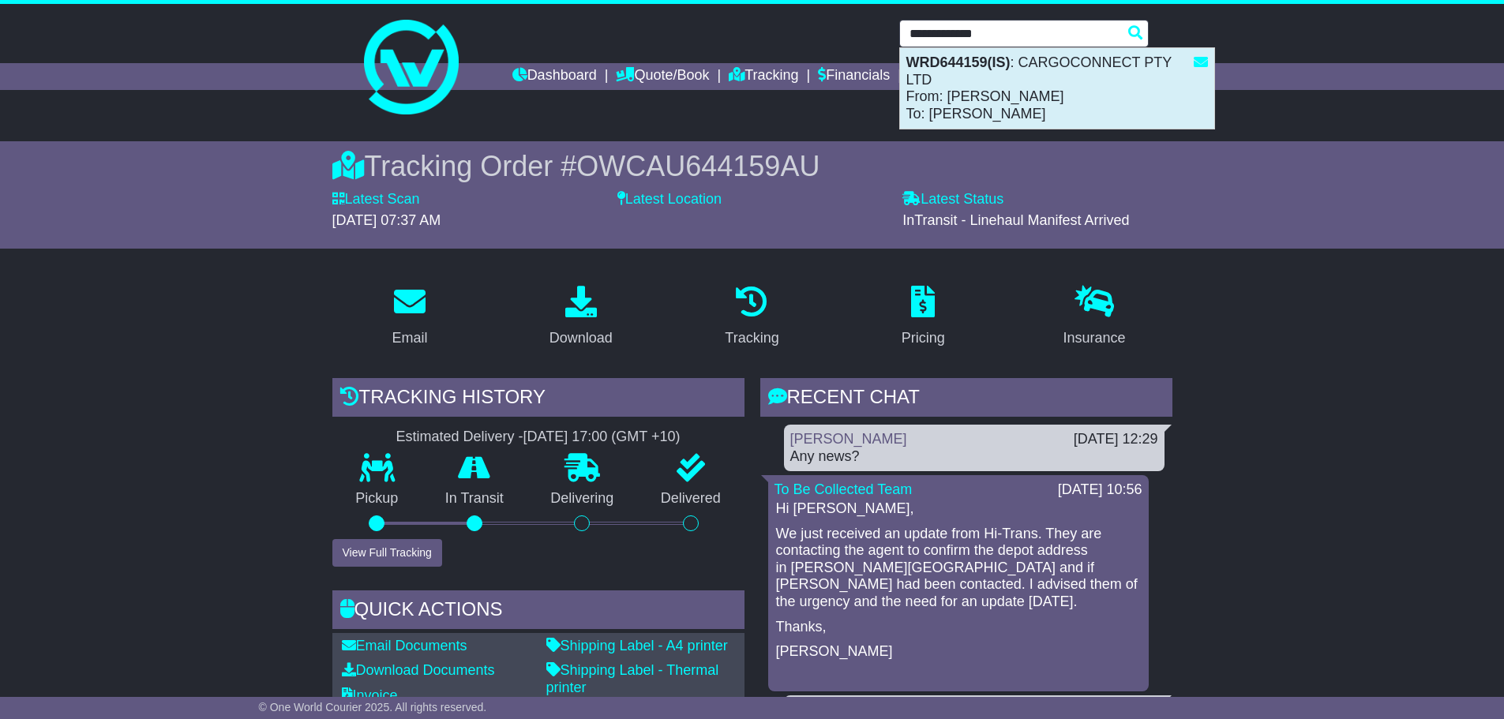 The width and height of the screenshot is (1504, 719). I want to click on label: Latest Scan, so click(376, 200).